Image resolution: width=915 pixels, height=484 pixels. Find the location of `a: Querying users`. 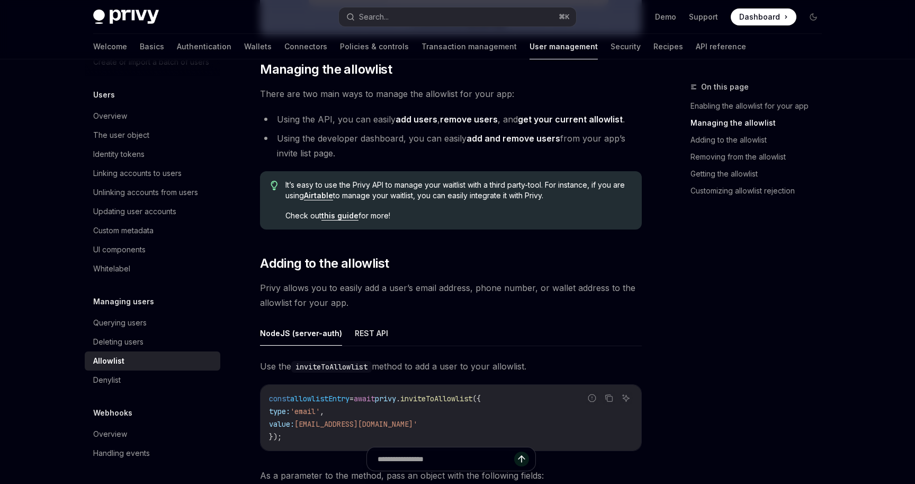

a: Querying users is located at coordinates (153, 323).